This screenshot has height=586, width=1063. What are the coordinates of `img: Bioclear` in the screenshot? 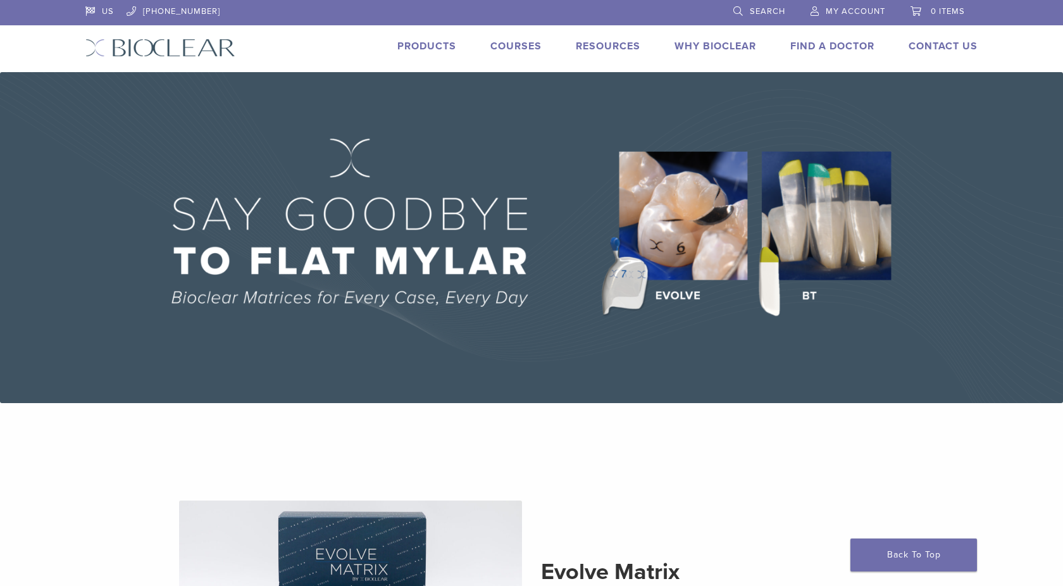 It's located at (160, 47).